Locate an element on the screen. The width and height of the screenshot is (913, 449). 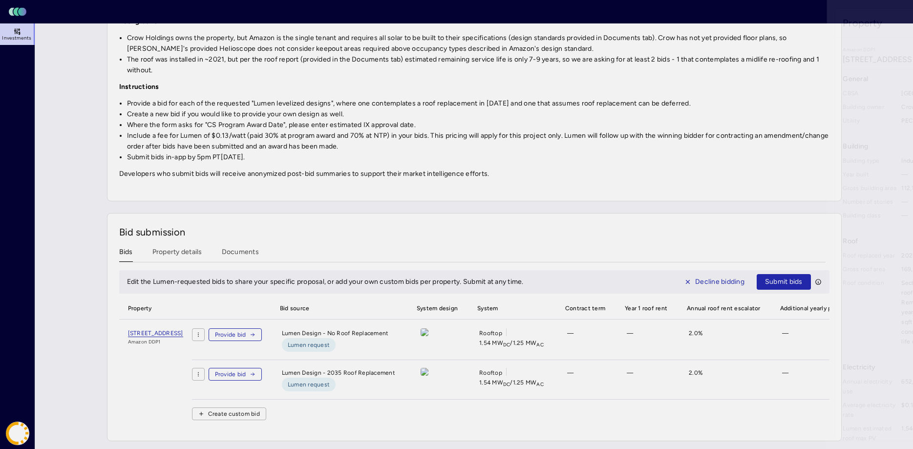
span: Building class is located at coordinates (870, 215).